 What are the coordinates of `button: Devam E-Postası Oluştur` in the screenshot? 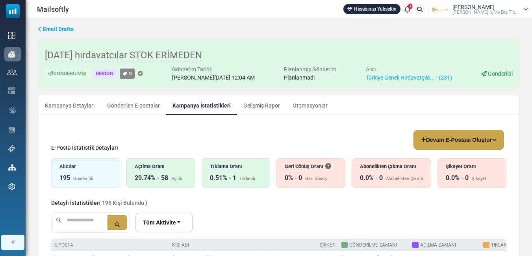 It's located at (459, 140).